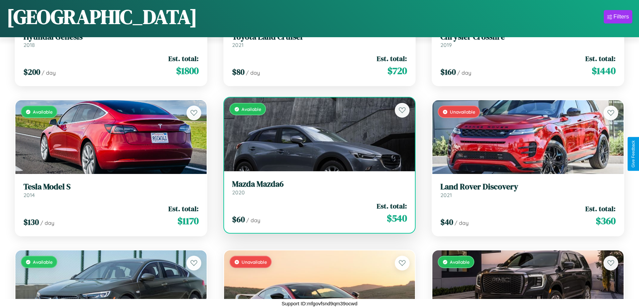 This screenshot has width=639, height=308. Describe the element at coordinates (238, 72) in the screenshot. I see `span: $ 80` at that location.